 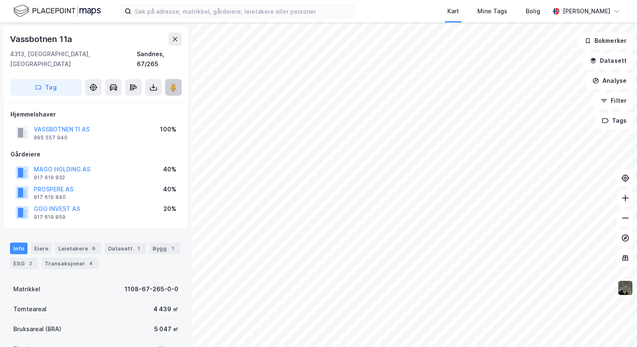 What do you see at coordinates (151, 290) in the screenshot?
I see `div: 1108-67-265-0-0` at bounding box center [151, 290].